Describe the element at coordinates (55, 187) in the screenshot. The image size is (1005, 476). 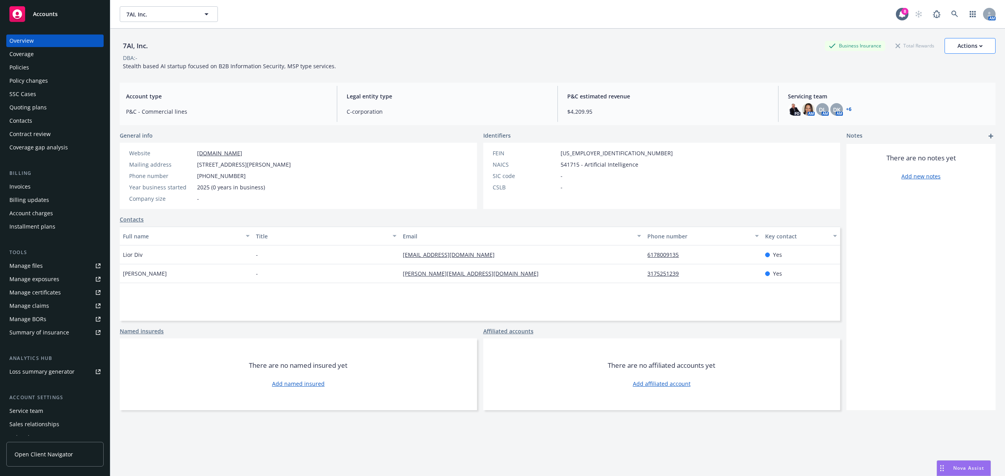
I see `a: Invoices` at that location.